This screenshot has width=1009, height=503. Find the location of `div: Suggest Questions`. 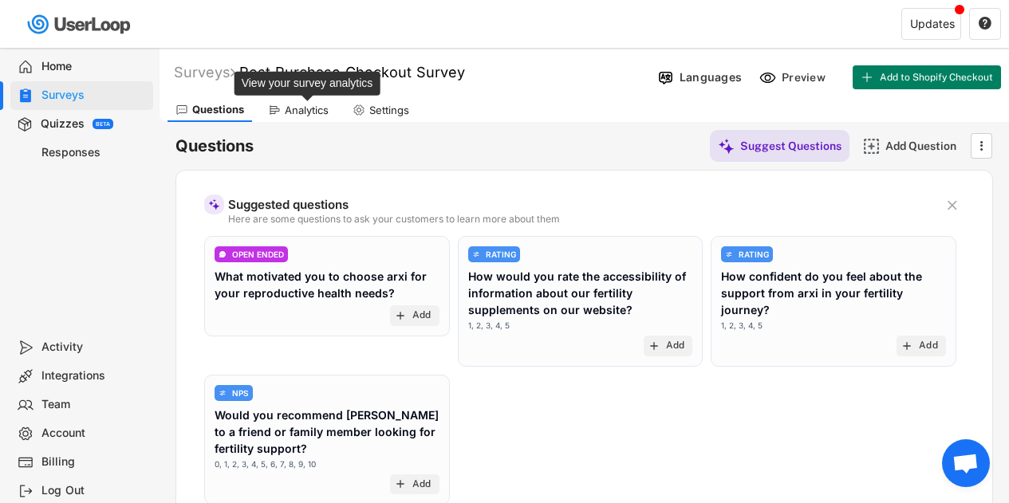

div: Suggest Questions is located at coordinates (791, 146).